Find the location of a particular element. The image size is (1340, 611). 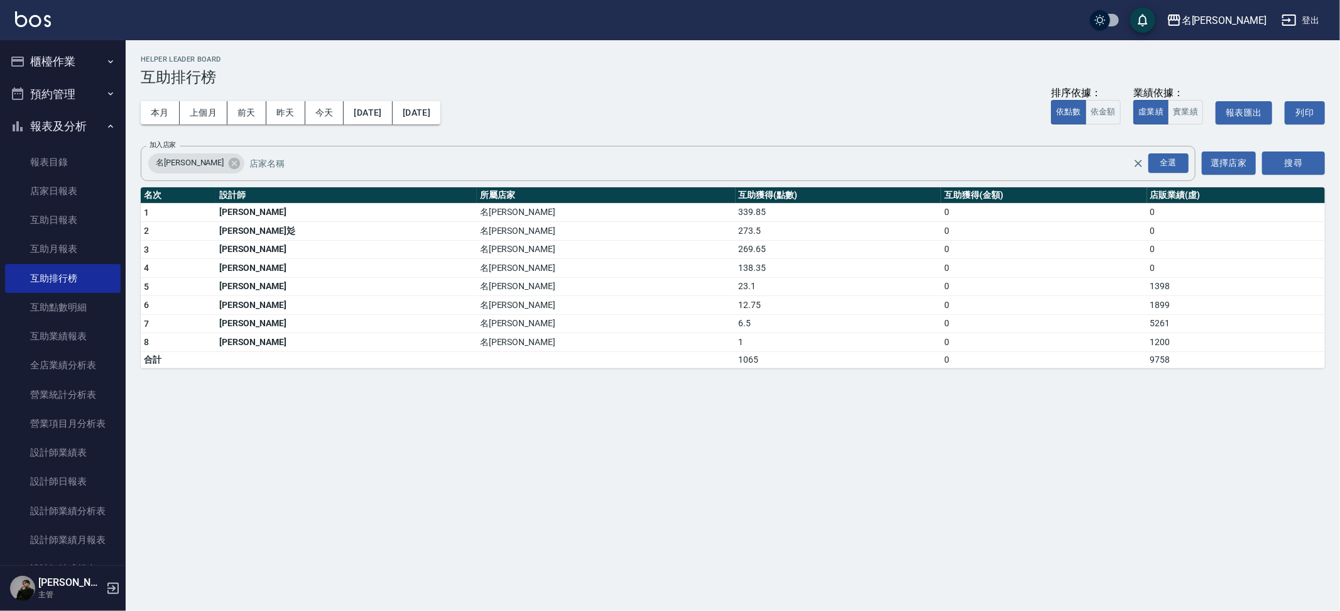

a: 營業項目月分析表 is located at coordinates (63, 423).